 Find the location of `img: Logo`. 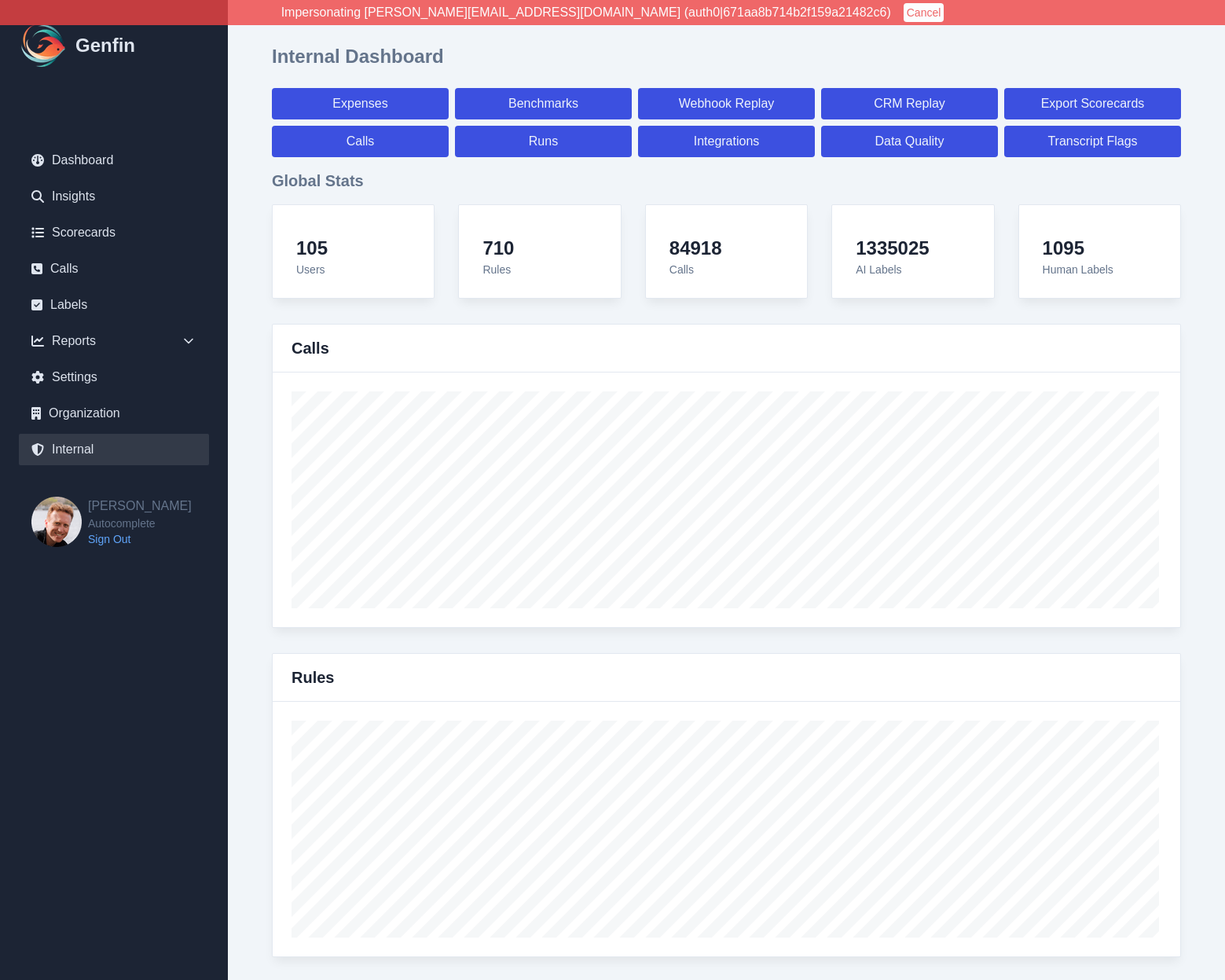

img: Logo is located at coordinates (44, 46).